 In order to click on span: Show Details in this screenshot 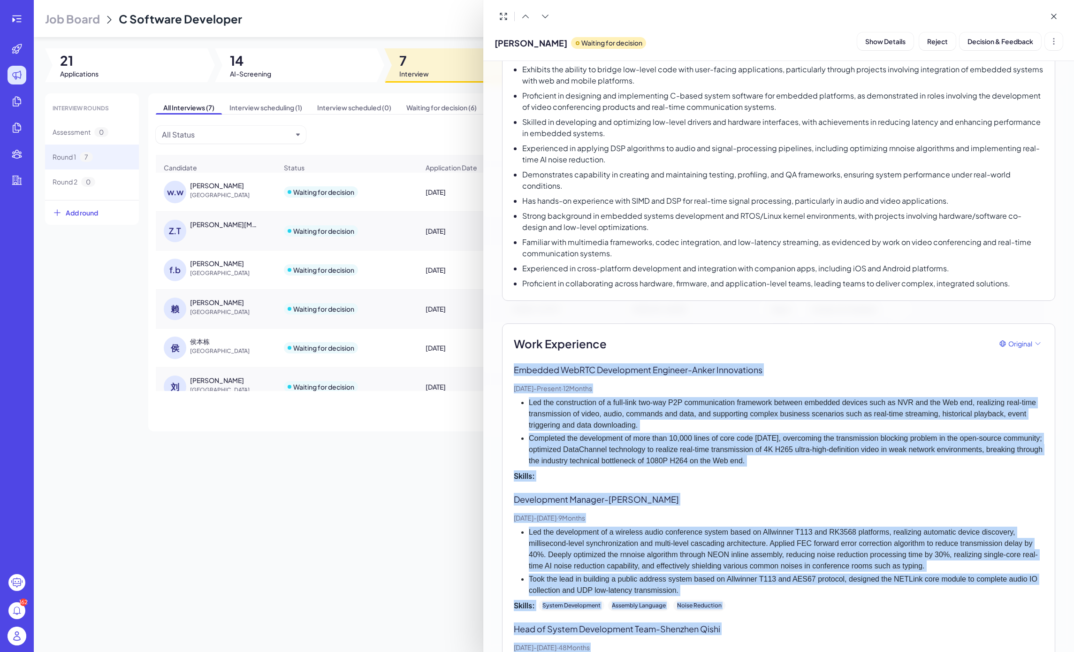, I will do `click(885, 41)`.